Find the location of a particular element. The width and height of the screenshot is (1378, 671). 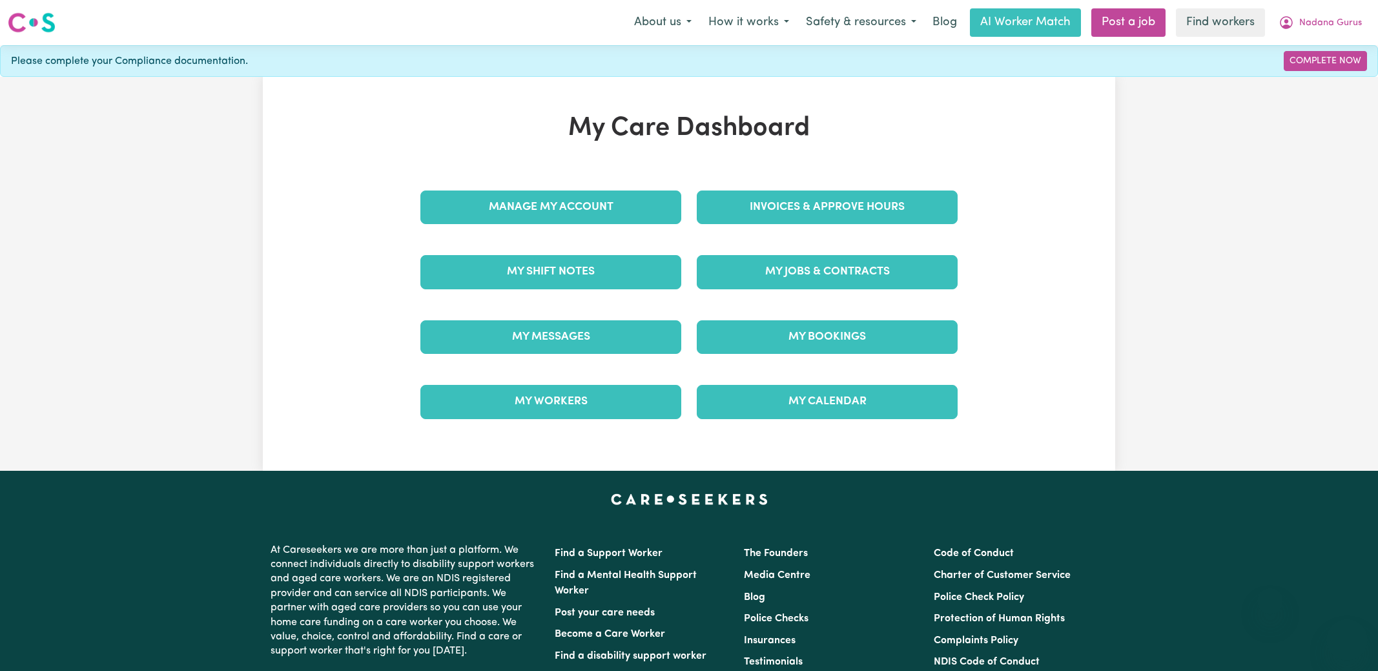

a: My Shift Notes is located at coordinates (551, 272).